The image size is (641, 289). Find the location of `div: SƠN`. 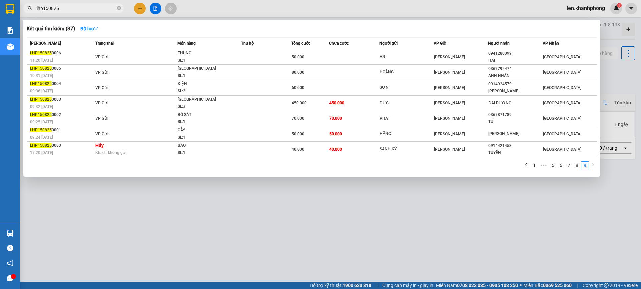

div: SƠN is located at coordinates (406, 87).